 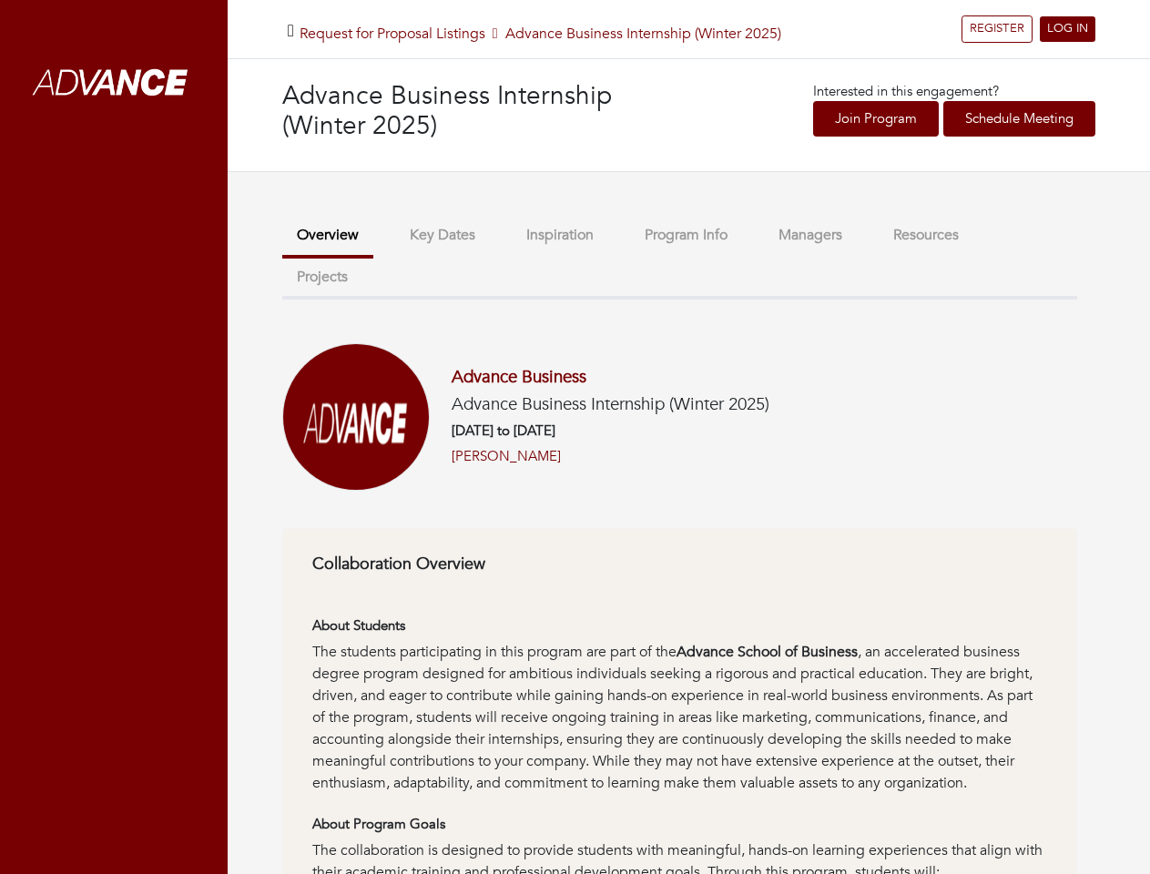 I want to click on button: Key Dates, so click(x=443, y=235).